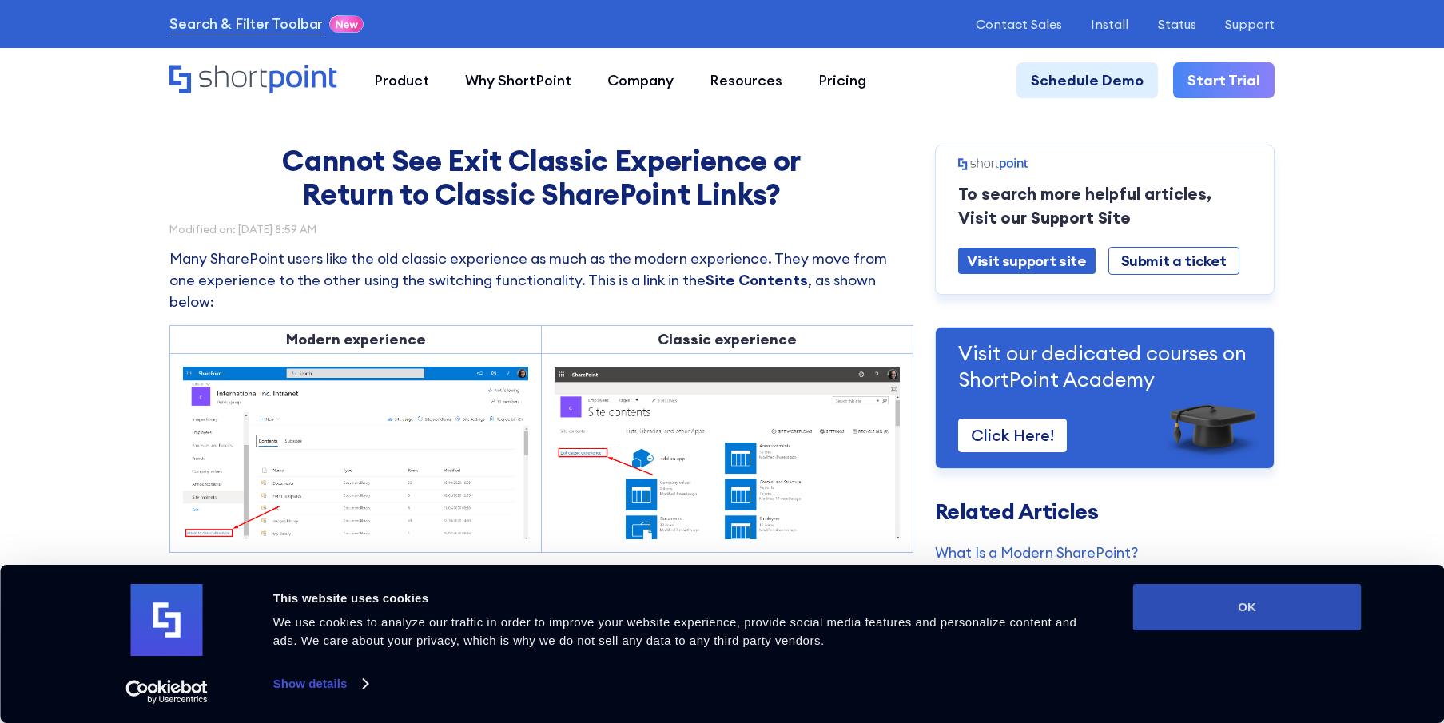  Describe the element at coordinates (640, 80) in the screenshot. I see `a: Company` at that location.